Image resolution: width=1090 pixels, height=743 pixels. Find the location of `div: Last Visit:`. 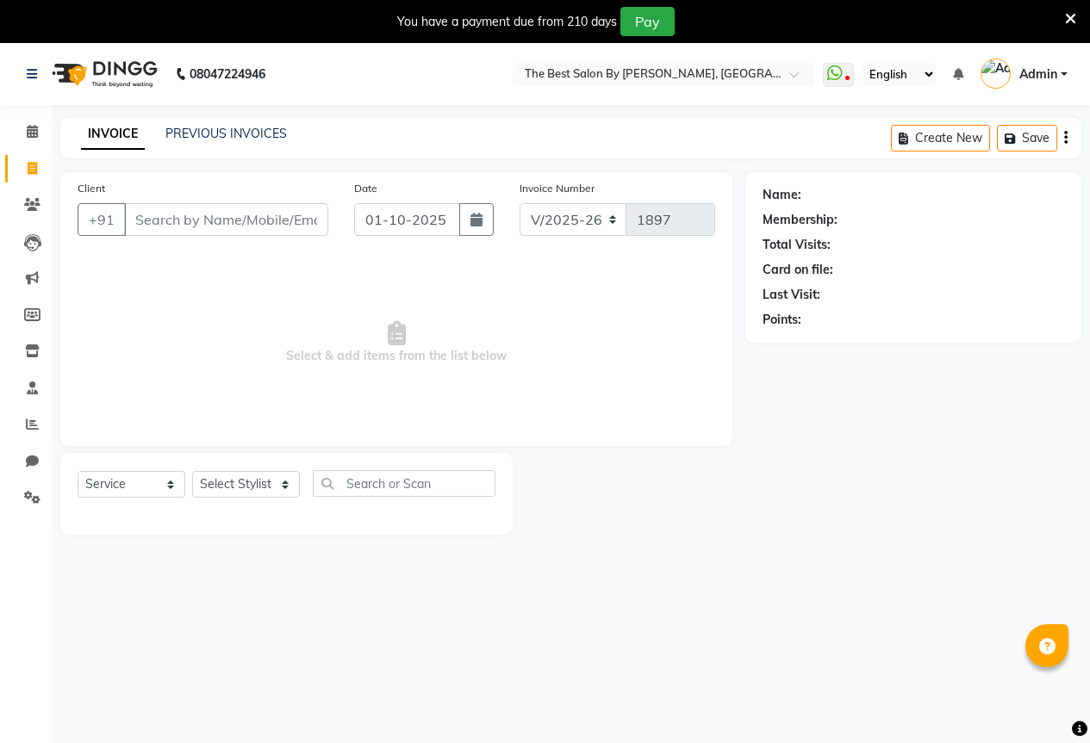

div: Last Visit: is located at coordinates (791, 295).